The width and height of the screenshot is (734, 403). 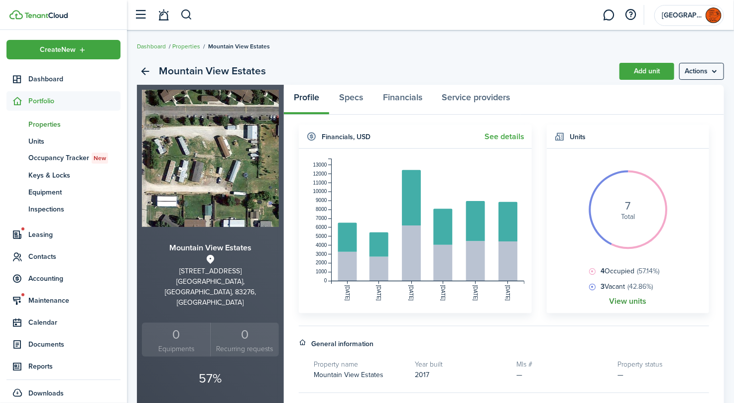 I want to click on a: View units, so click(x=628, y=301).